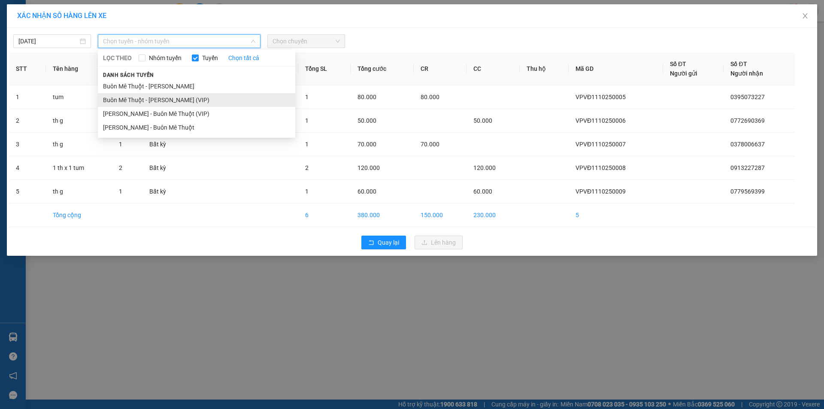  What do you see at coordinates (62, 15) in the screenshot?
I see `span: XÁC NHẬN SỐ HÀNG LÊN XE` at bounding box center [62, 15].